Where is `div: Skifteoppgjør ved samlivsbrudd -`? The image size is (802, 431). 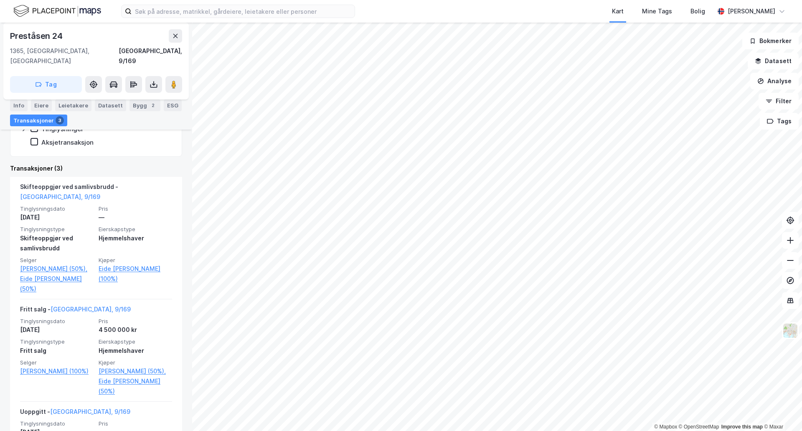
div: Skifteoppgjør ved samlivsbrudd - is located at coordinates (96, 193).